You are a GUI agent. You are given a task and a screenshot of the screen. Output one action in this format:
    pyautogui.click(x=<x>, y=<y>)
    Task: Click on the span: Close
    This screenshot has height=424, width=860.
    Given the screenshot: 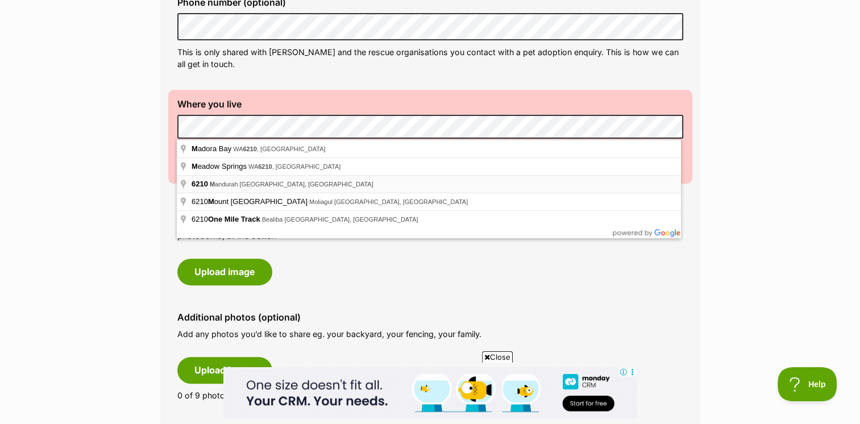 What is the action you would take?
    pyautogui.click(x=498, y=357)
    